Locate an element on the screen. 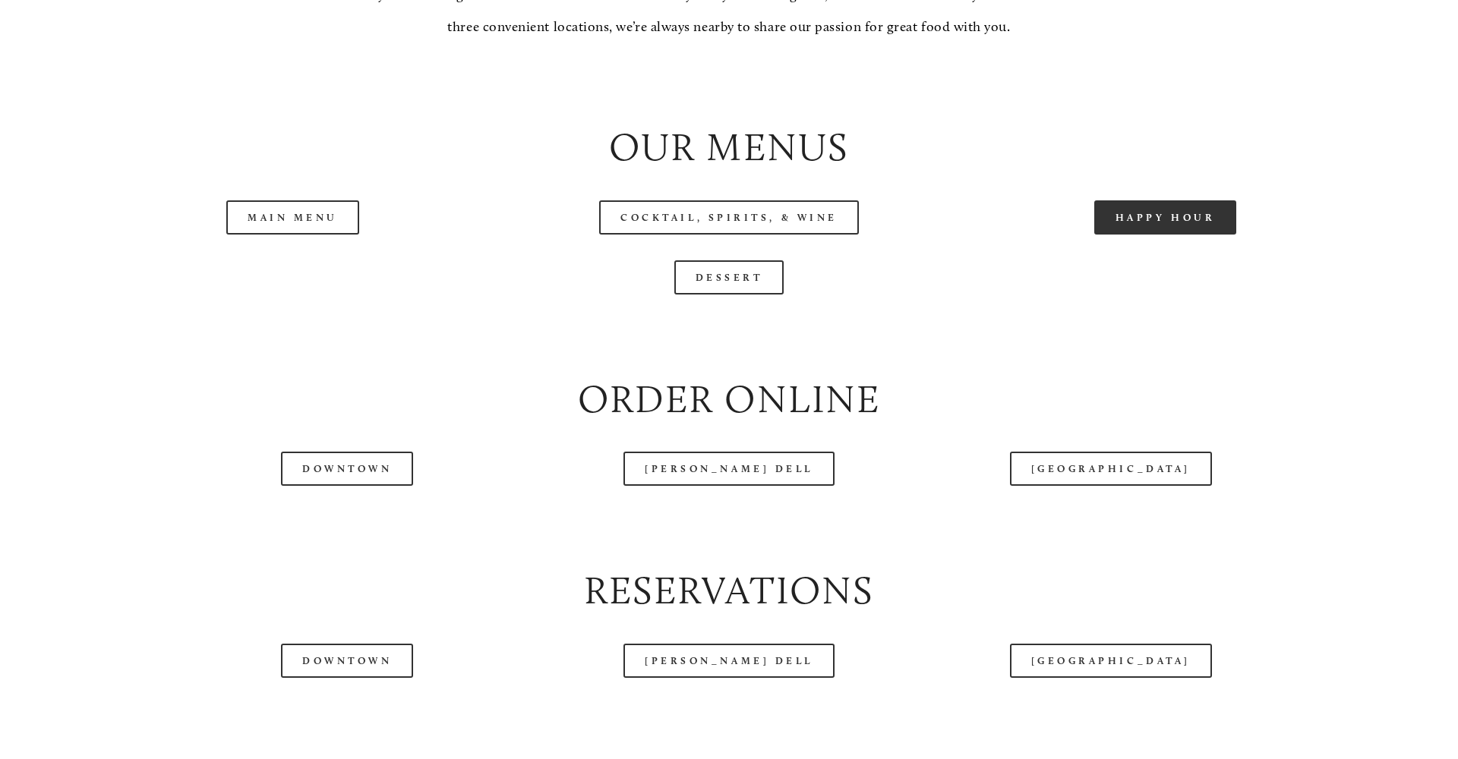  a: Happy Hour is located at coordinates (1165, 217).